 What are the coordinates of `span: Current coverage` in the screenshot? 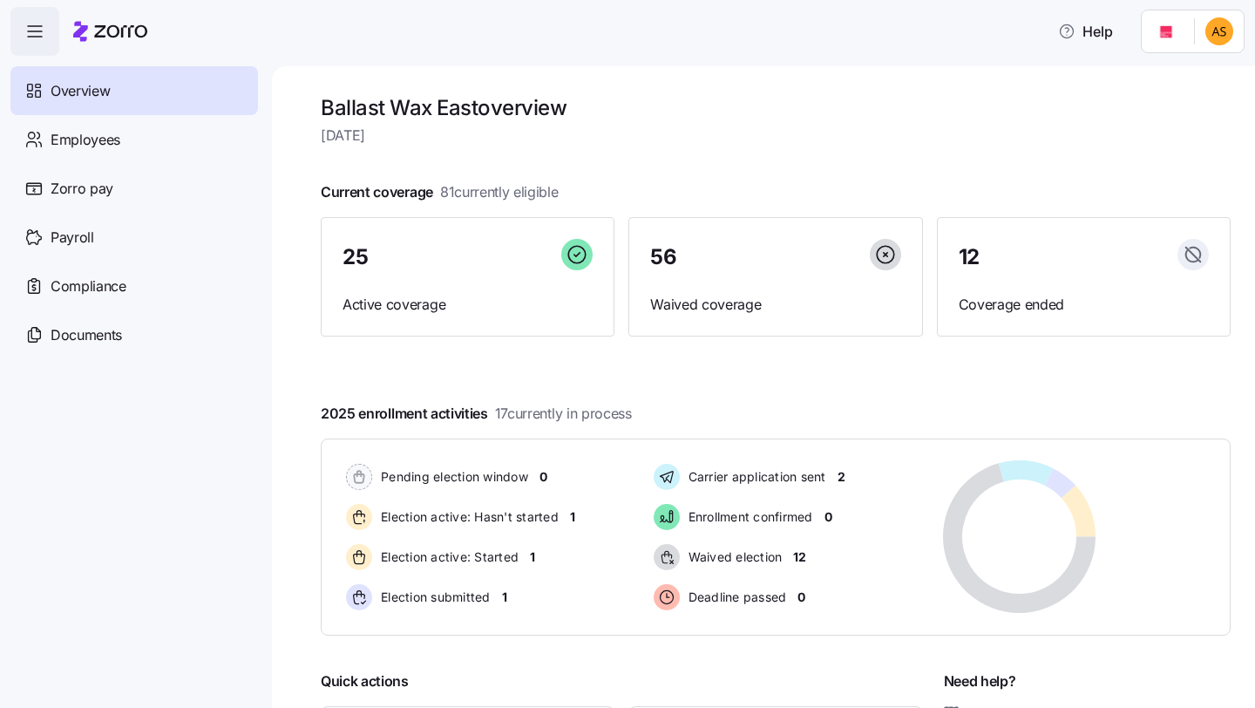 It's located at (439, 192).